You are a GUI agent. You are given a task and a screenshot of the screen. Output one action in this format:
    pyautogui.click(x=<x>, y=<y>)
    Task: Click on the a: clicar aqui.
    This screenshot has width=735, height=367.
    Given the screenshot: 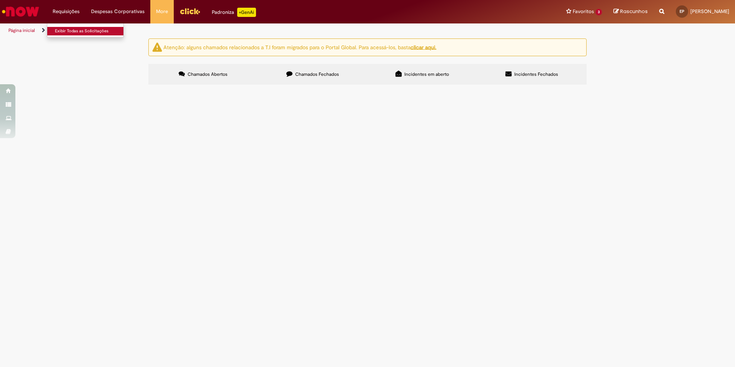 What is the action you would take?
    pyautogui.click(x=423, y=47)
    